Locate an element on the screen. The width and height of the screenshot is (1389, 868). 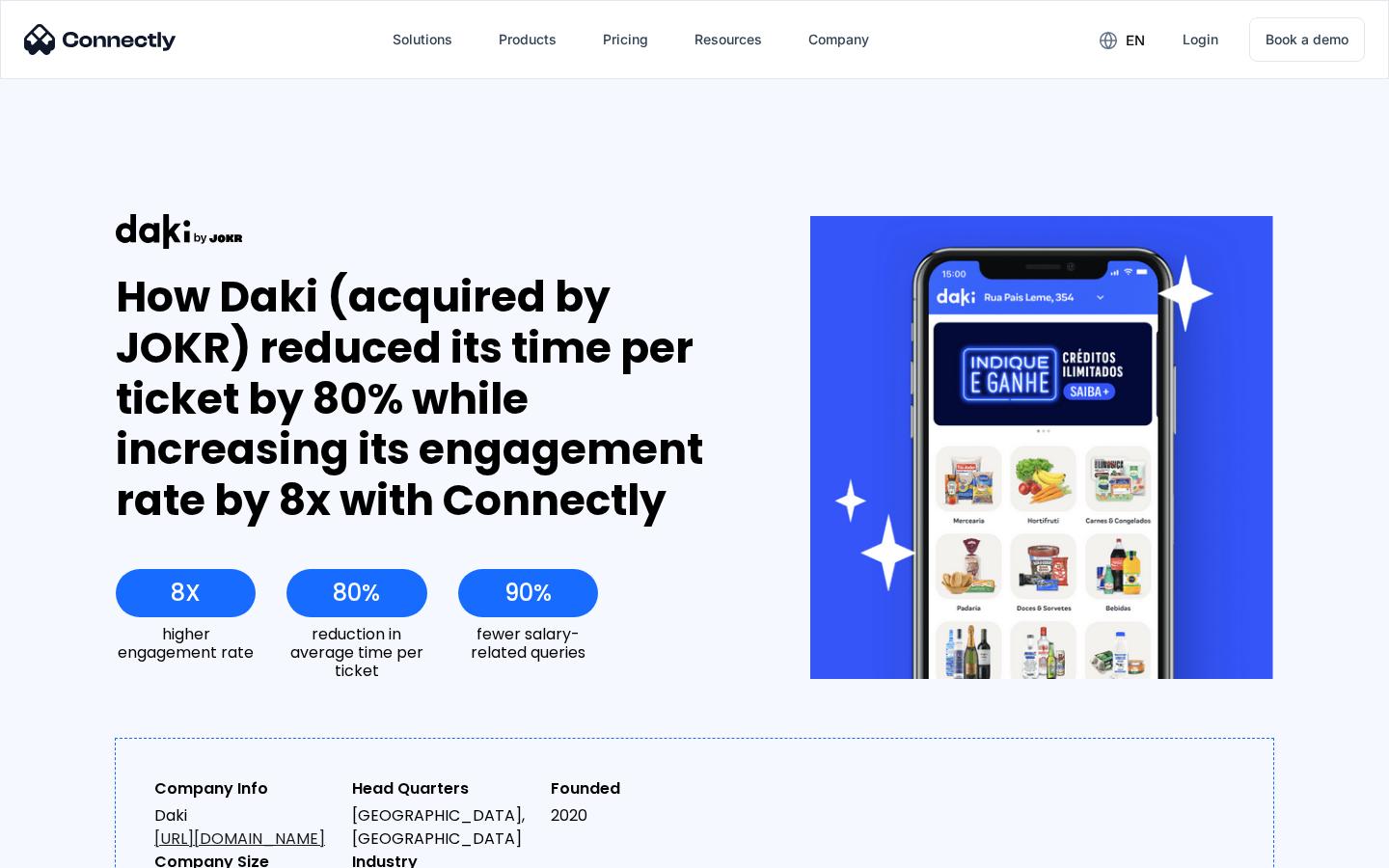
a: Book a demo is located at coordinates (1307, 39).